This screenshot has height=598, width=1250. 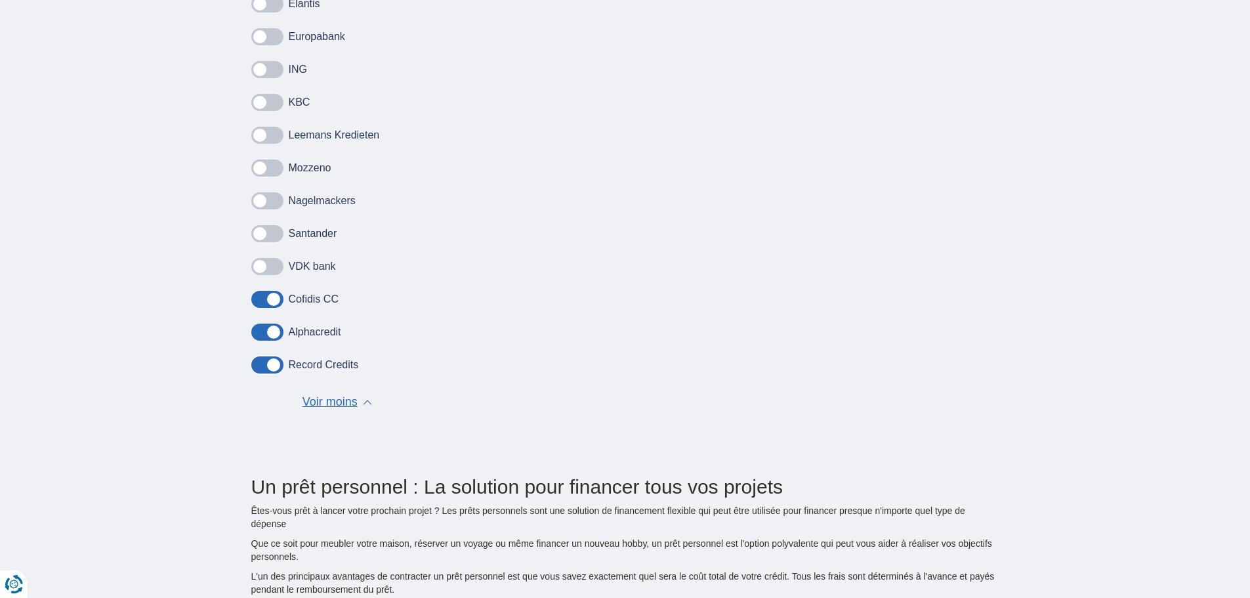 What do you see at coordinates (313, 234) in the screenshot?
I see `label: Santander` at bounding box center [313, 234].